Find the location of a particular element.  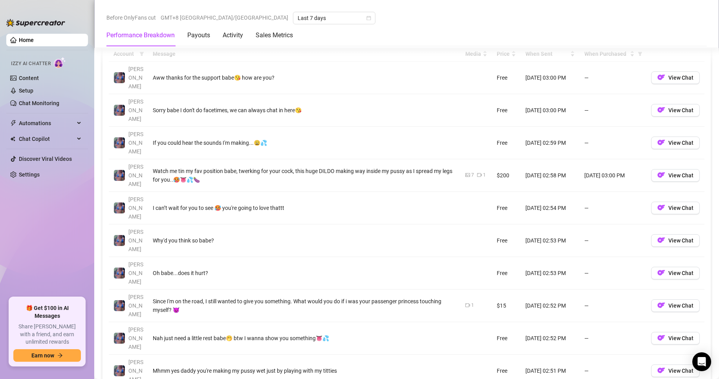

th: Message is located at coordinates (304, 54).